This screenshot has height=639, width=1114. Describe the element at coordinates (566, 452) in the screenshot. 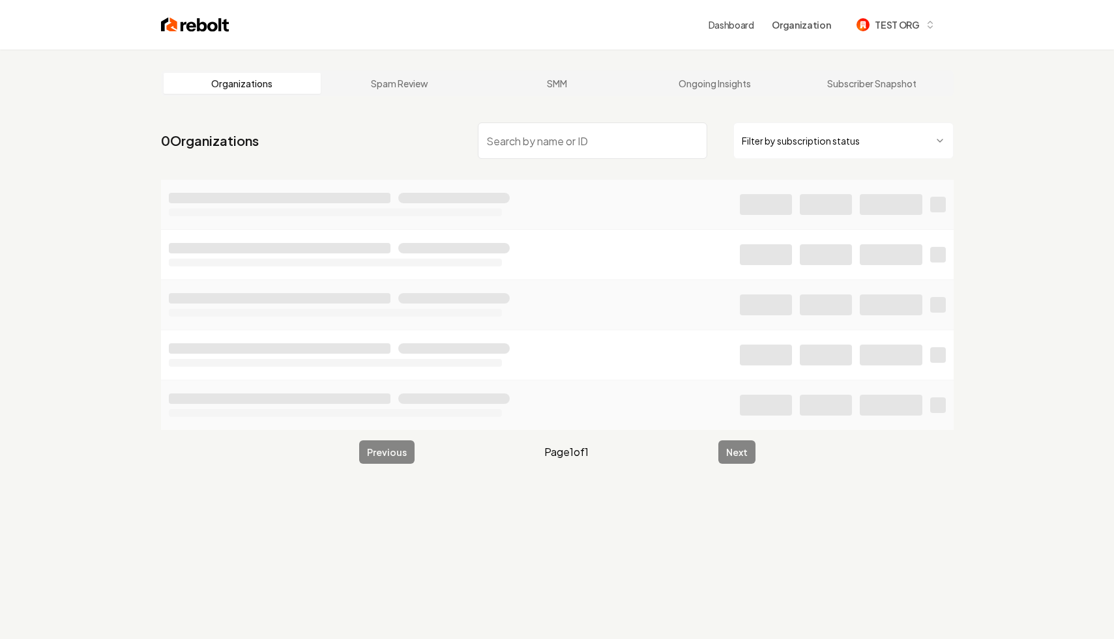

I see `span: Page 1 of 1` at that location.